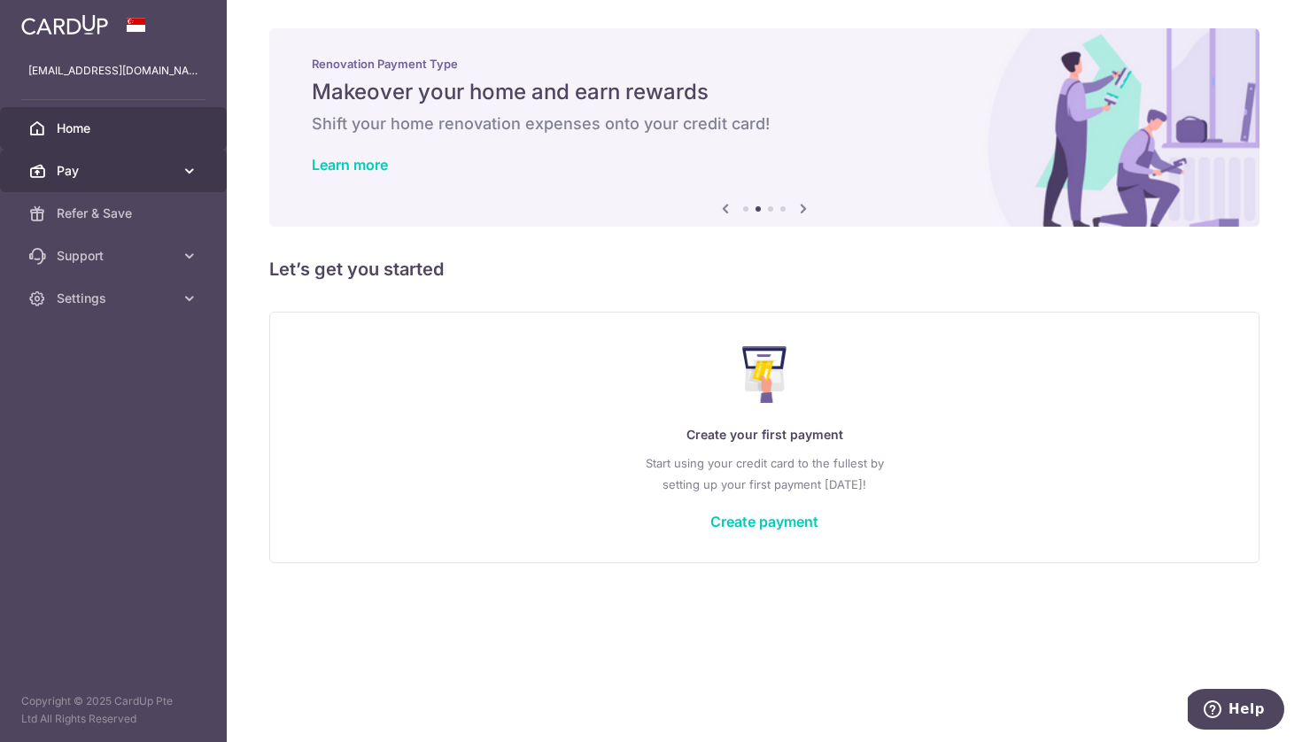  Describe the element at coordinates (115, 213) in the screenshot. I see `span: Refer & Save` at that location.